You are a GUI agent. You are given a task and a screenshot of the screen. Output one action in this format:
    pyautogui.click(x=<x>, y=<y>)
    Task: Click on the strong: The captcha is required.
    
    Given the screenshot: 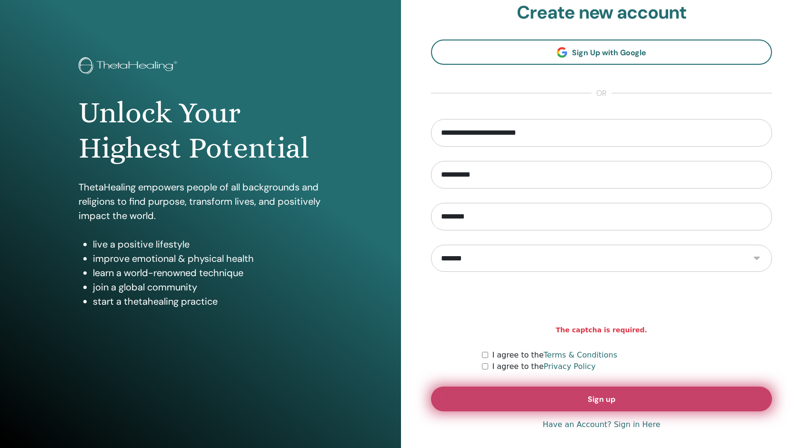 What is the action you would take?
    pyautogui.click(x=601, y=330)
    